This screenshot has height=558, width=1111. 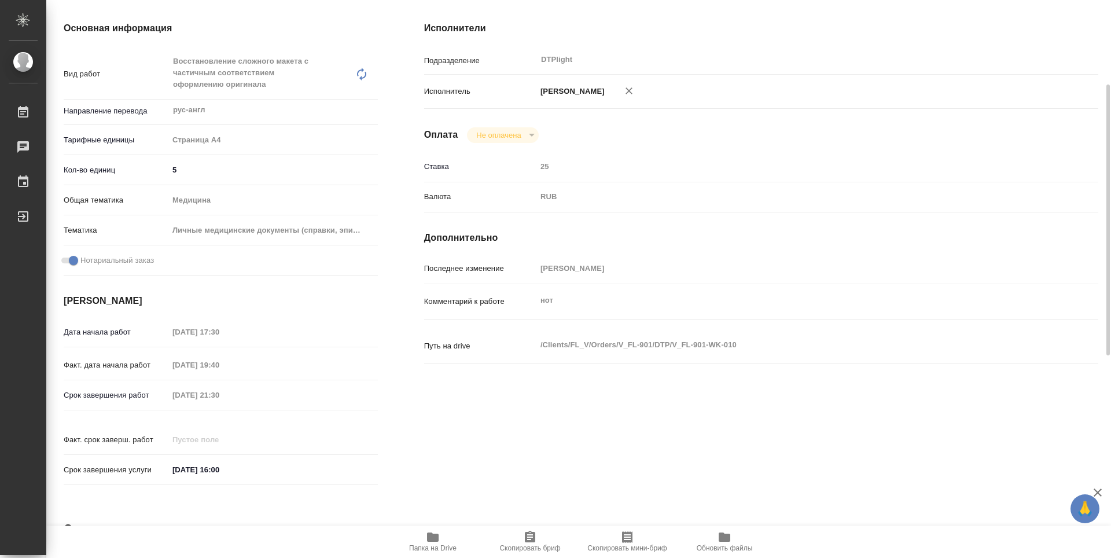 What do you see at coordinates (433, 548) in the screenshot?
I see `span: Папка на Drive` at bounding box center [433, 548].